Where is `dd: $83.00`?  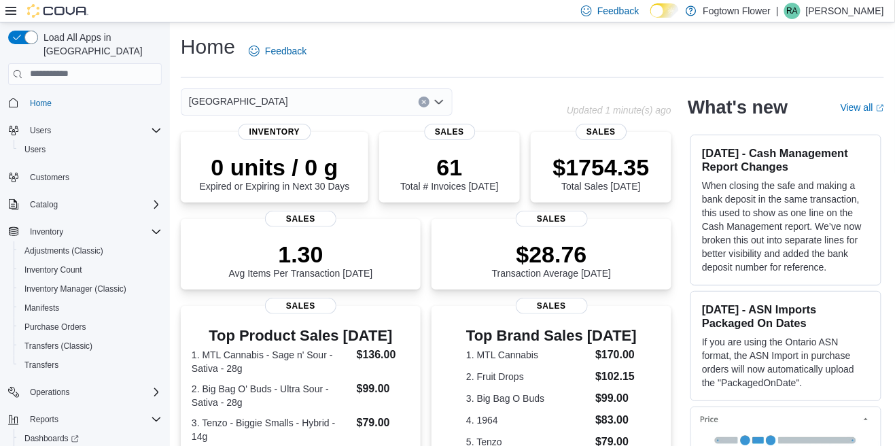 dd: $83.00 is located at coordinates (616, 420).